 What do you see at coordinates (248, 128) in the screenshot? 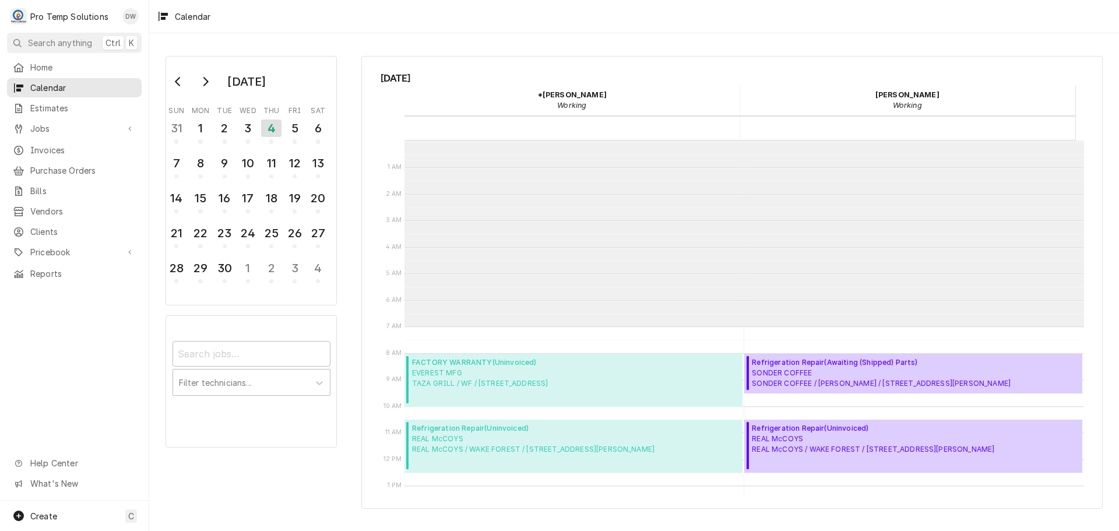
I see `div: 3` at bounding box center [248, 128].